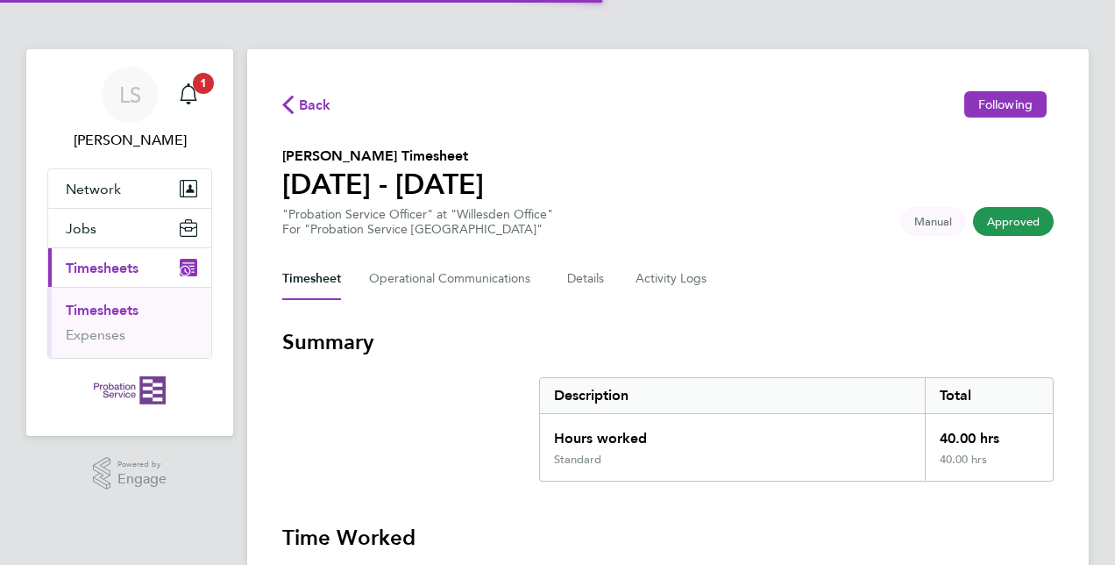 The width and height of the screenshot is (1115, 565). Describe the element at coordinates (130, 189) in the screenshot. I see `button: Network` at that location.